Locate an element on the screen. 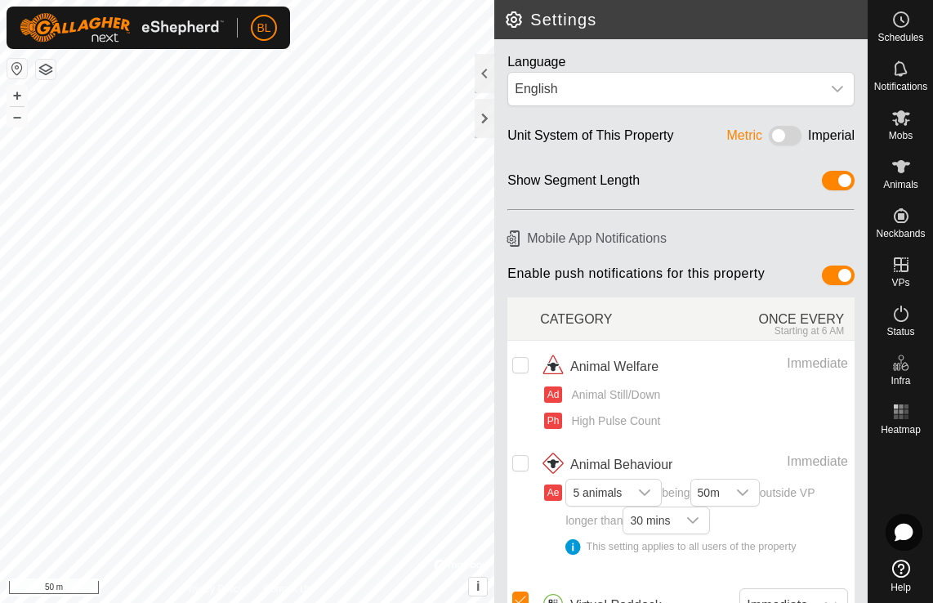 Image resolution: width=933 pixels, height=603 pixels. button: Ph is located at coordinates (553, 421).